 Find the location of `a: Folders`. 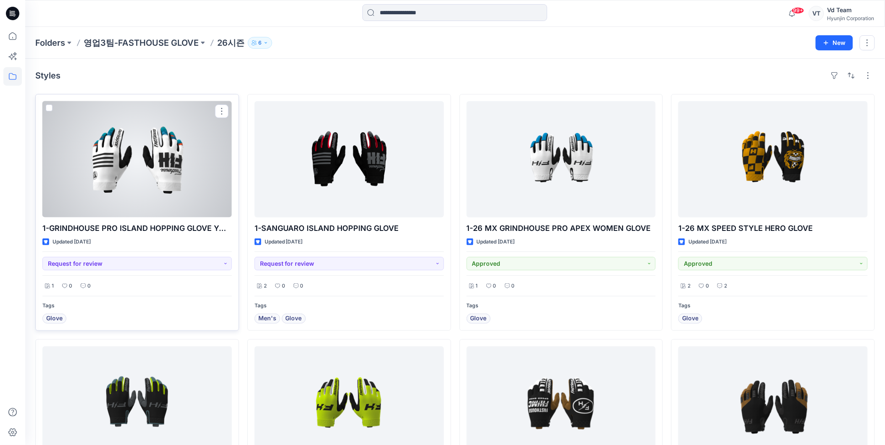

a: Folders is located at coordinates (50, 43).